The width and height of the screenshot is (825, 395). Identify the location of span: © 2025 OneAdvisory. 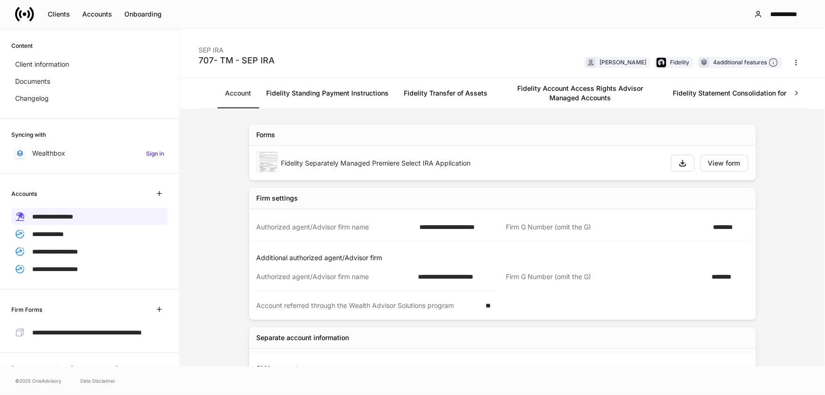
(38, 381).